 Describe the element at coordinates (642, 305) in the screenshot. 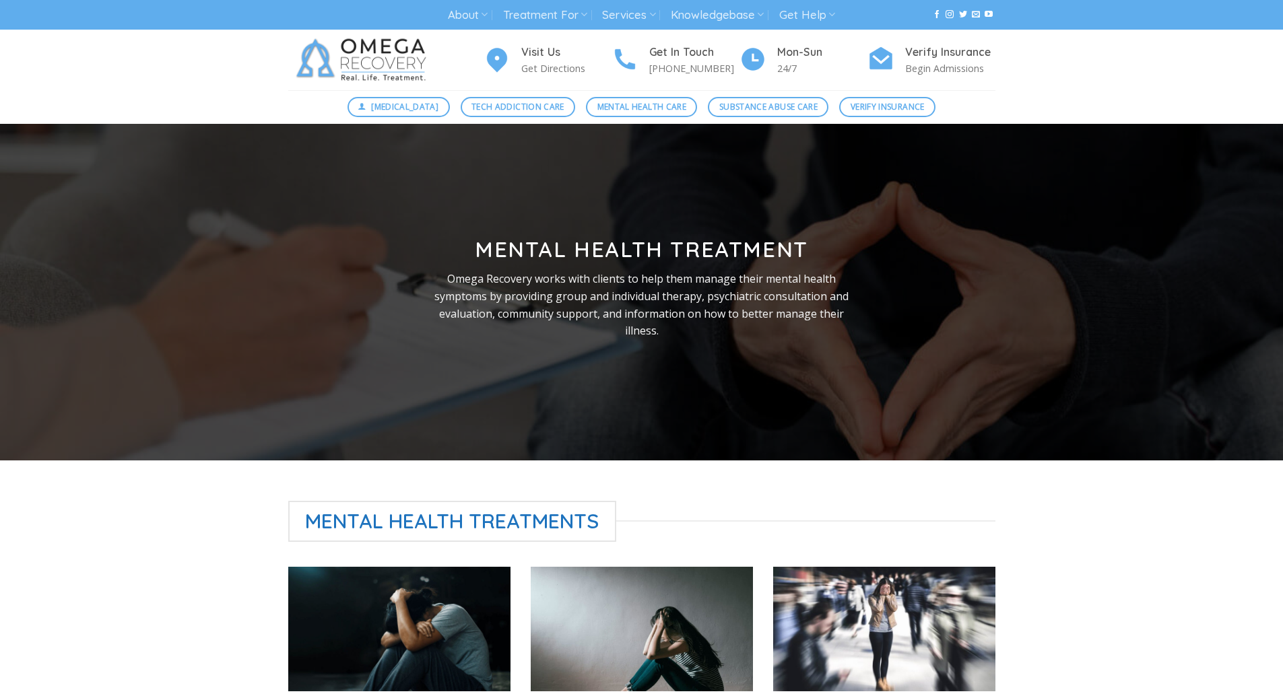

I see `p: Omega Recovery works with clients to help them manage their mental health symptoms by providing g...` at that location.